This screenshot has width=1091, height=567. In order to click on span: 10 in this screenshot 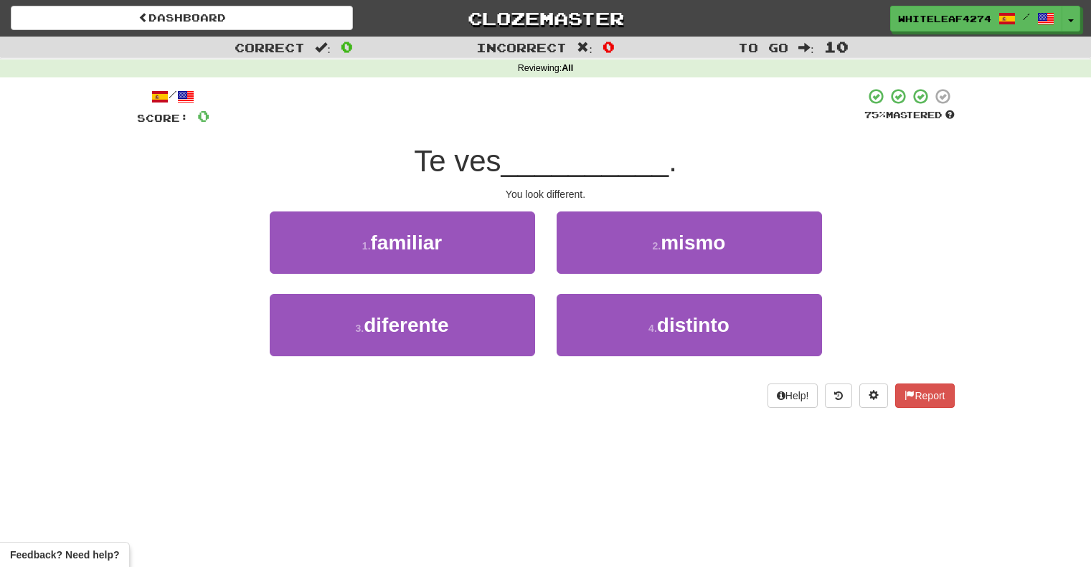, I will do `click(836, 47)`.